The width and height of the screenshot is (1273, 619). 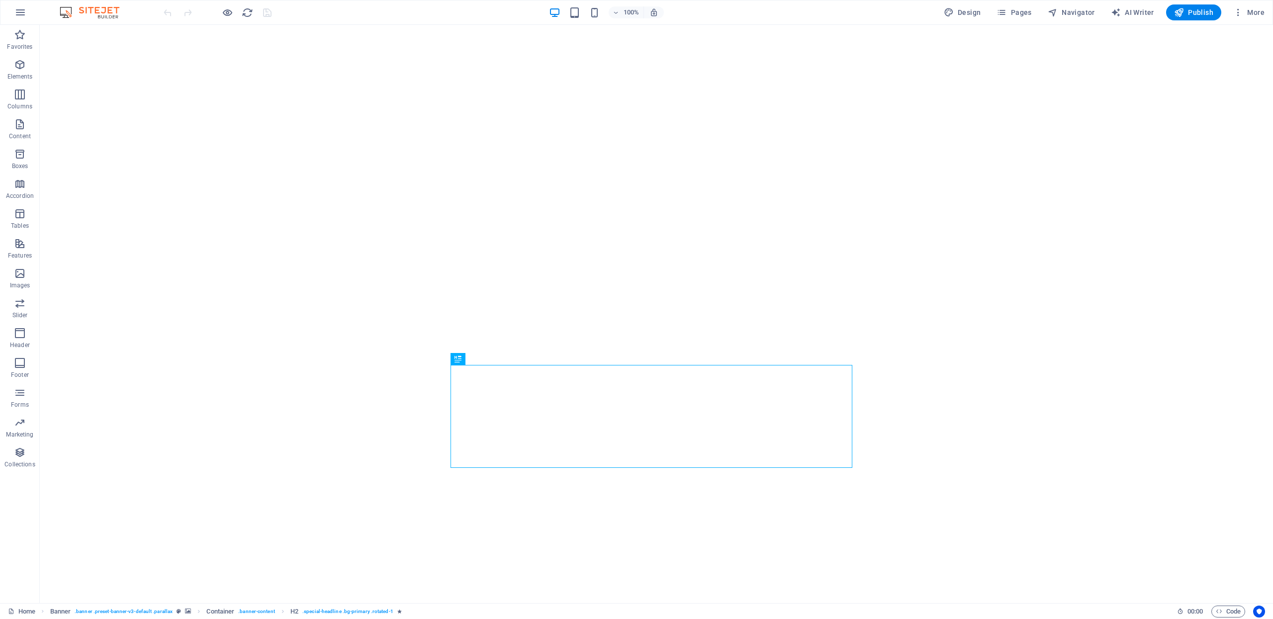 What do you see at coordinates (1071, 12) in the screenshot?
I see `span: Navigator` at bounding box center [1071, 12].